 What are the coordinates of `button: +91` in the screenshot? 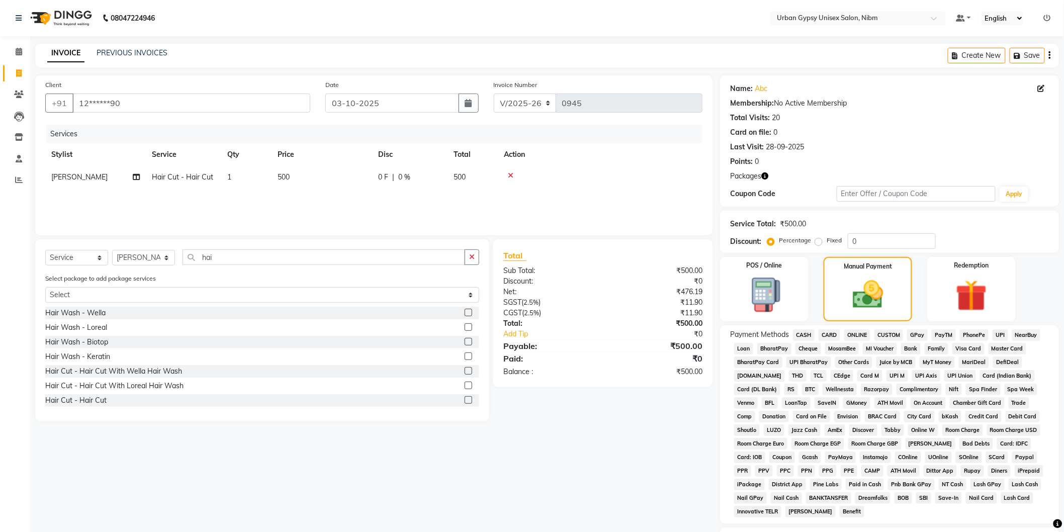 It's located at (59, 103).